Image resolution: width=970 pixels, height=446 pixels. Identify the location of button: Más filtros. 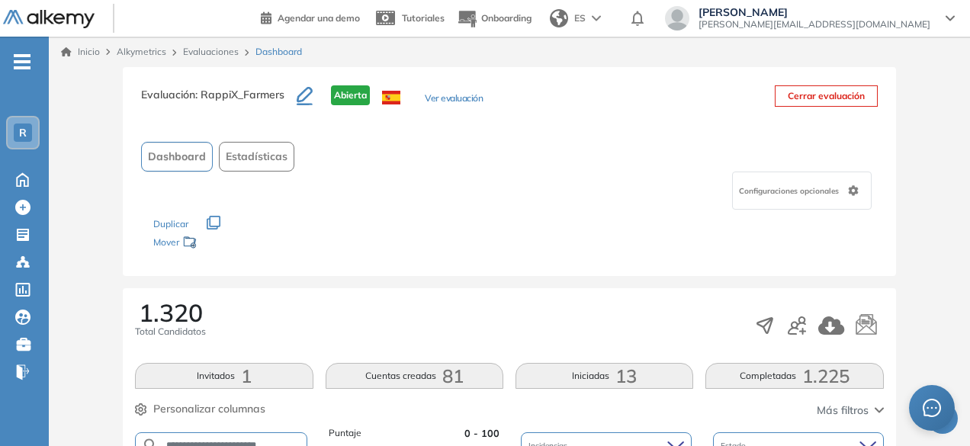
(850, 410).